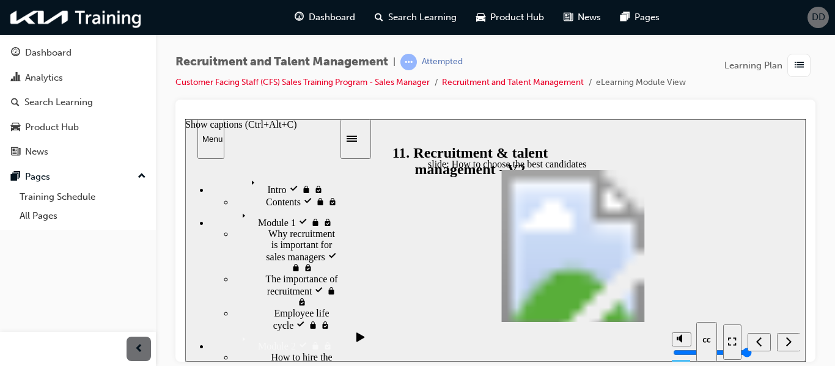  Describe the element at coordinates (442, 62) in the screenshot. I see `div: Attempted` at that location.